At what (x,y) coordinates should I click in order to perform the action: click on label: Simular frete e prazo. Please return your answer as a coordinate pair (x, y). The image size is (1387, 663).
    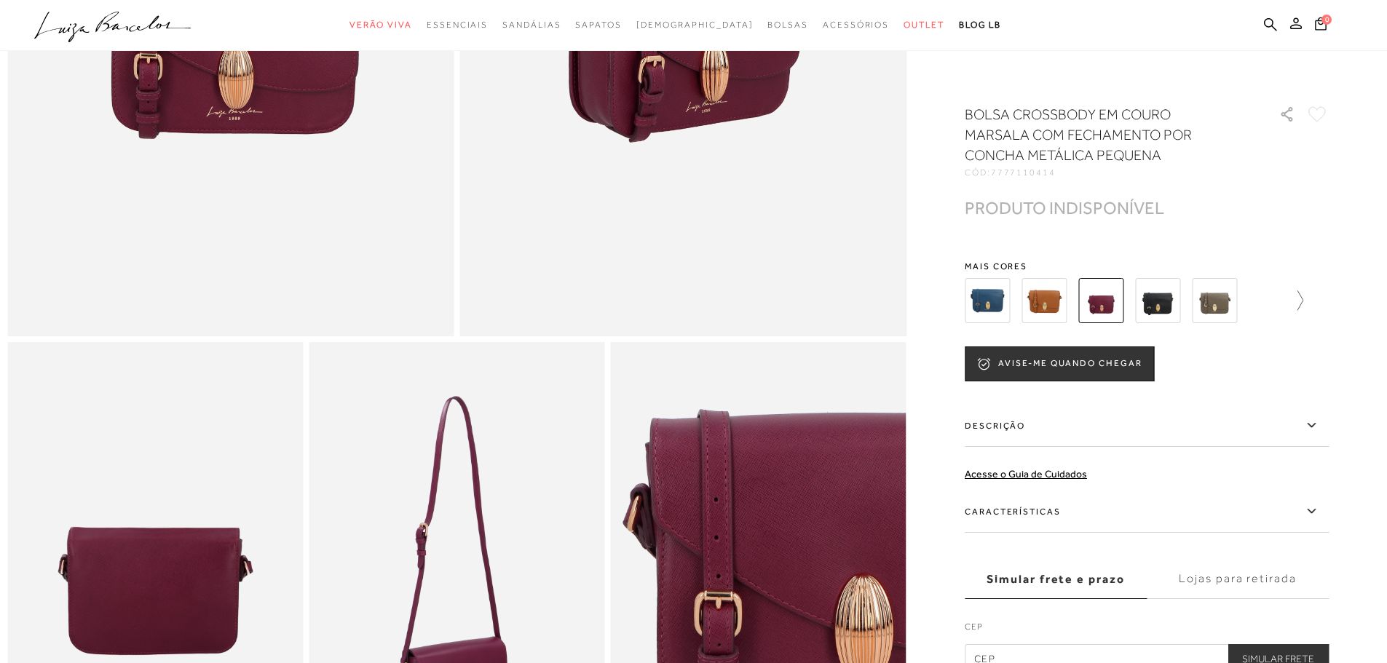
    Looking at the image, I should click on (1055, 579).